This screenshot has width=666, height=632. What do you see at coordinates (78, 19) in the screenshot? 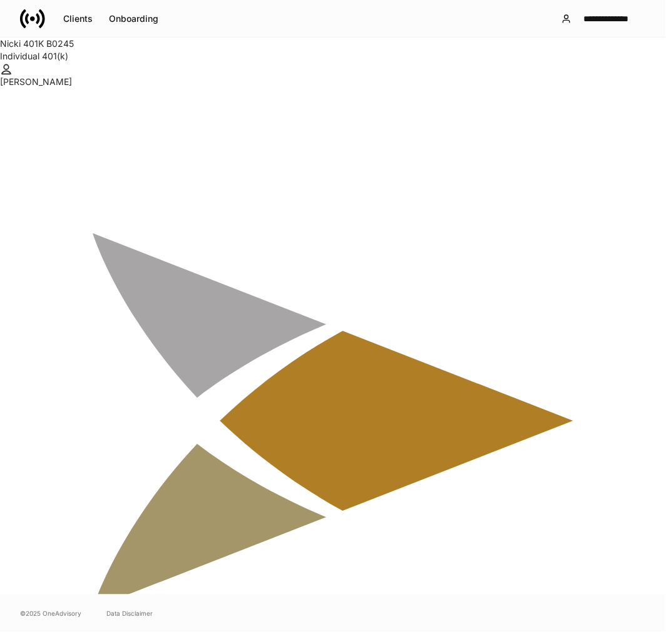
I see `div: Clients` at bounding box center [78, 19].